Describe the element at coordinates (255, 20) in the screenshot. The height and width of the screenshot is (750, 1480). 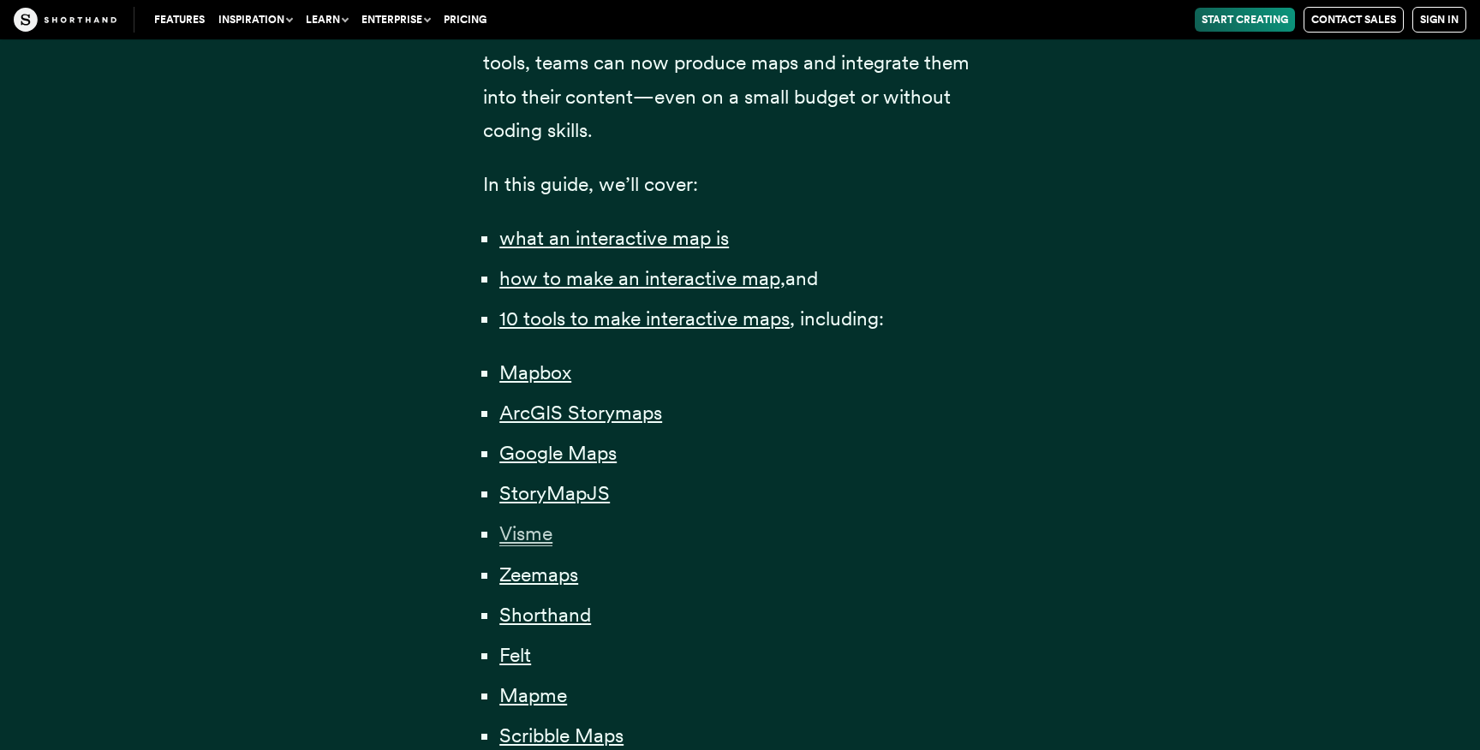
I see `button: Inspiration` at that location.